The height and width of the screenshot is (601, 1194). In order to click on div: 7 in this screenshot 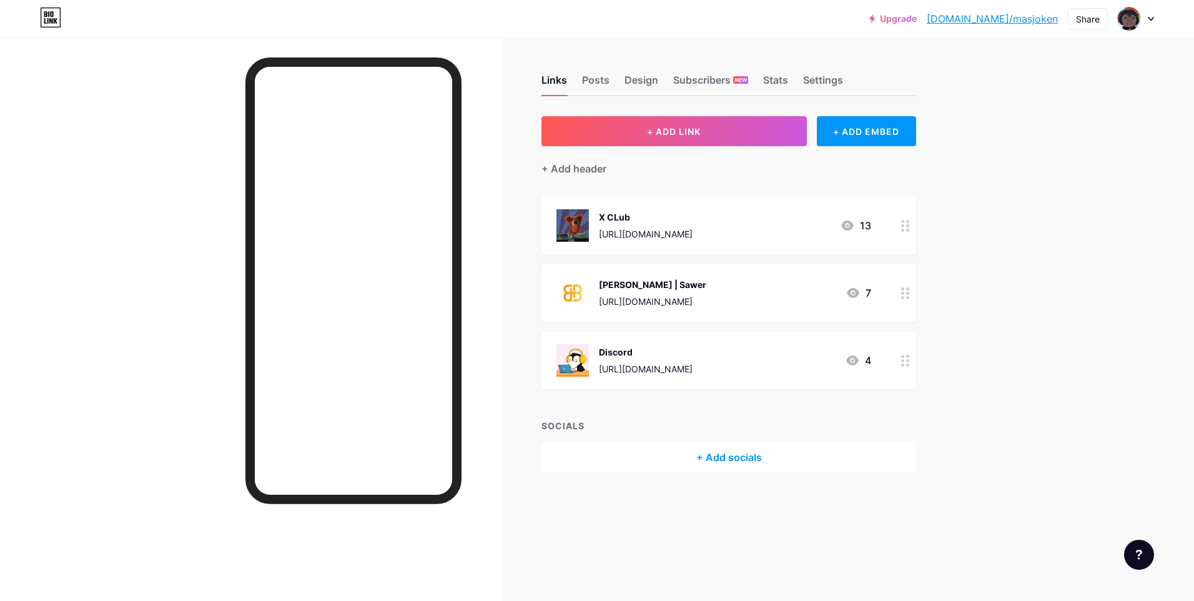, I will do `click(858, 293)`.